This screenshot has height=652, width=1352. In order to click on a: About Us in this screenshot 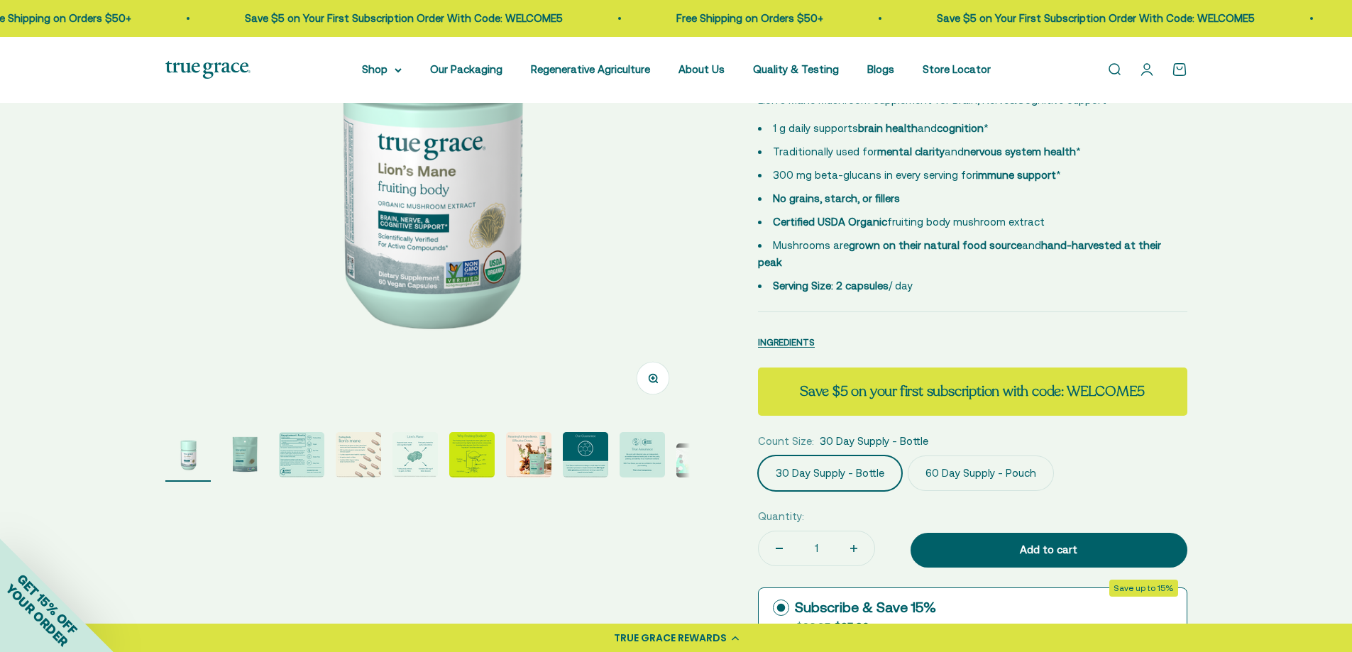, I will do `click(701, 69)`.